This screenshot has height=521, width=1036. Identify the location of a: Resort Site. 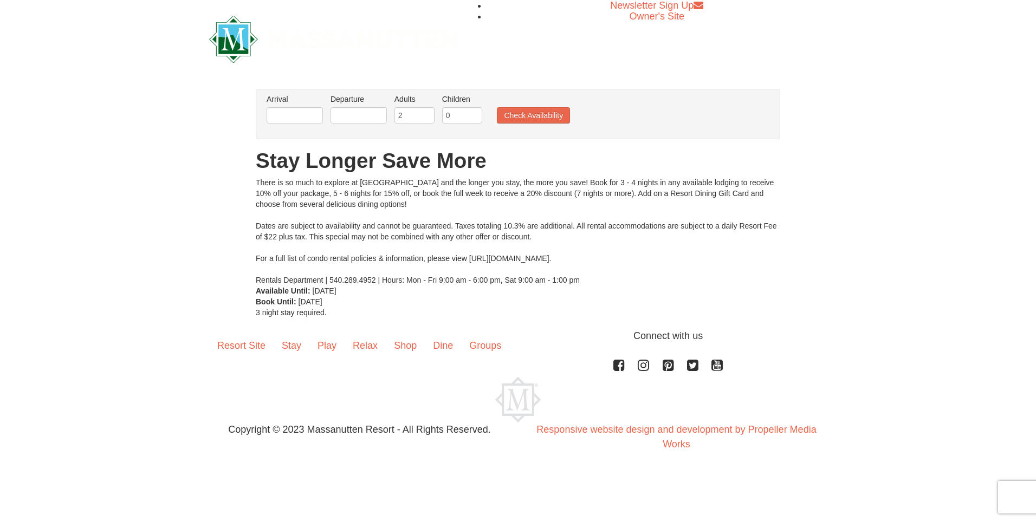
(241, 346).